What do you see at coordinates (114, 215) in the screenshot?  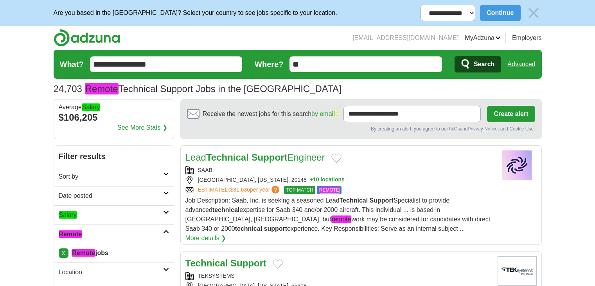 I see `a: Salary` at bounding box center [114, 215].